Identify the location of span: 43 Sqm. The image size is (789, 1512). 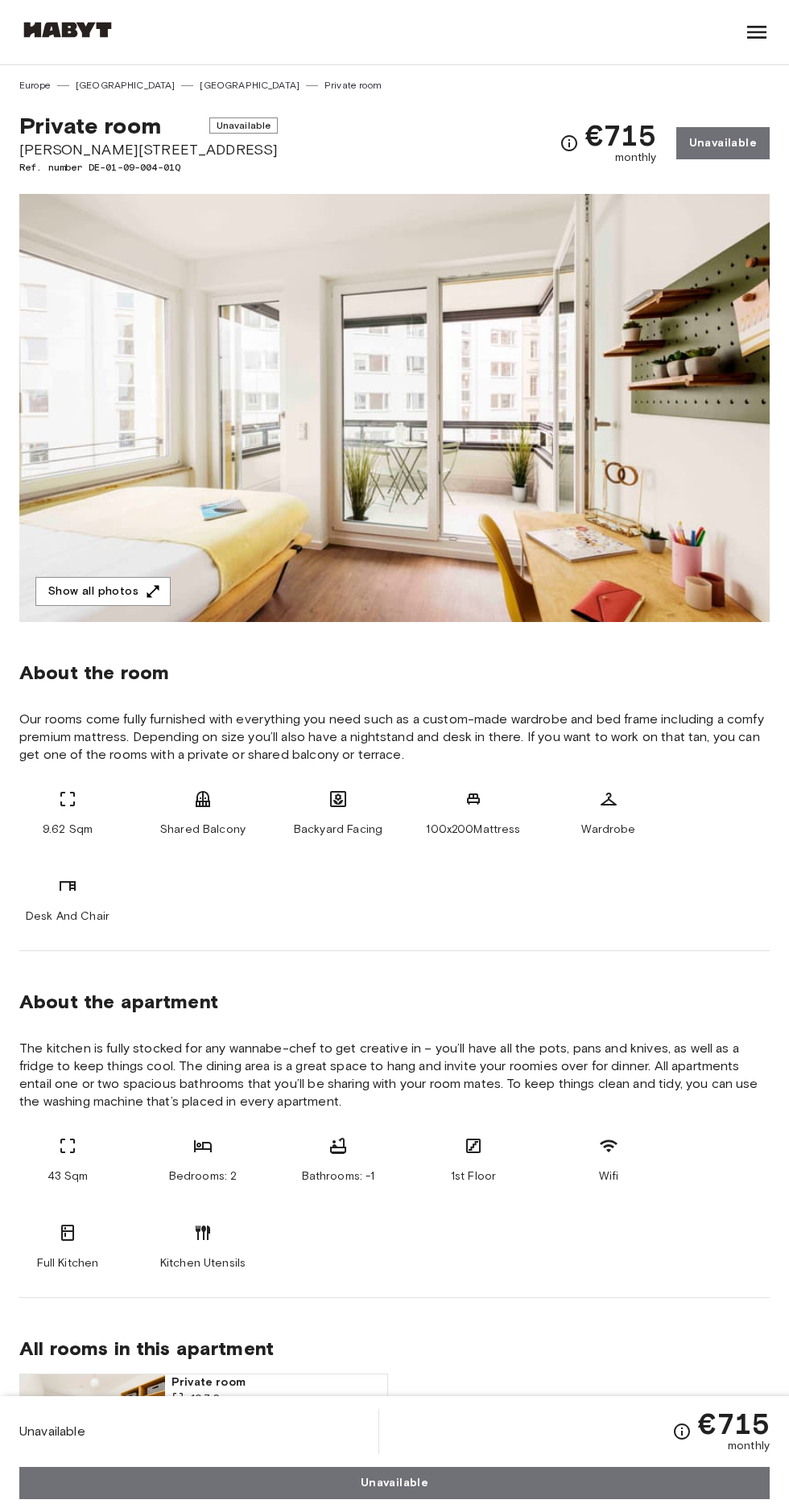
(67, 1176).